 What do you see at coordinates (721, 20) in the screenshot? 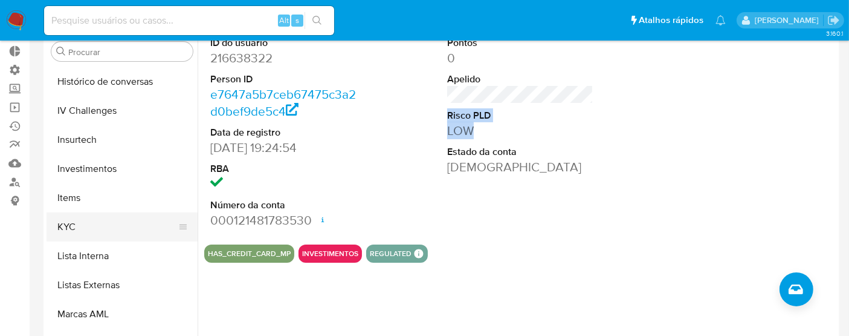
I see `a: Notificações` at bounding box center [721, 20].